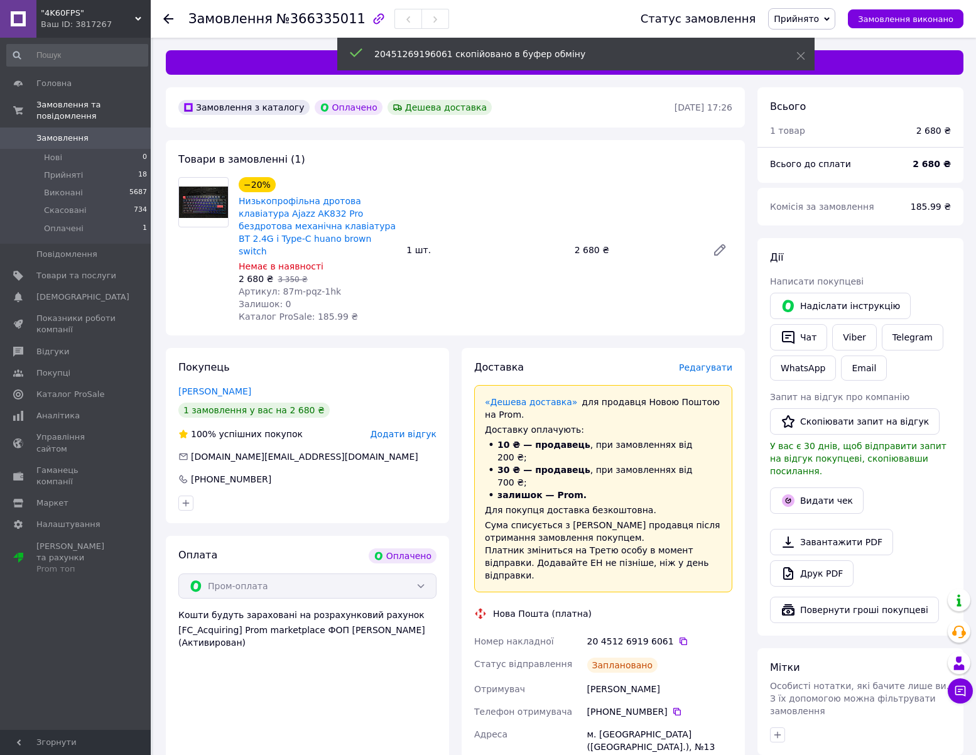 This screenshot has height=755, width=976. Describe the element at coordinates (623, 665) in the screenshot. I see `div: Заплановано` at that location.